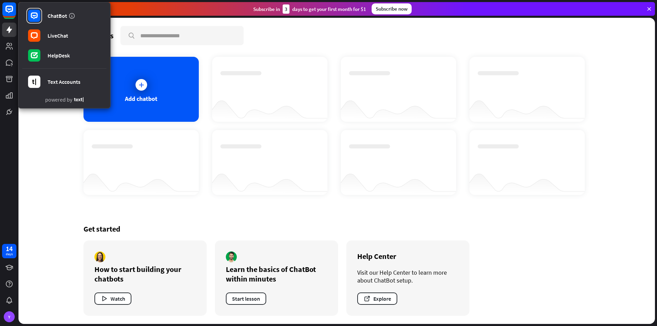 This screenshot has width=657, height=326. What do you see at coordinates (377, 299) in the screenshot?
I see `button: Explore` at bounding box center [377, 299].